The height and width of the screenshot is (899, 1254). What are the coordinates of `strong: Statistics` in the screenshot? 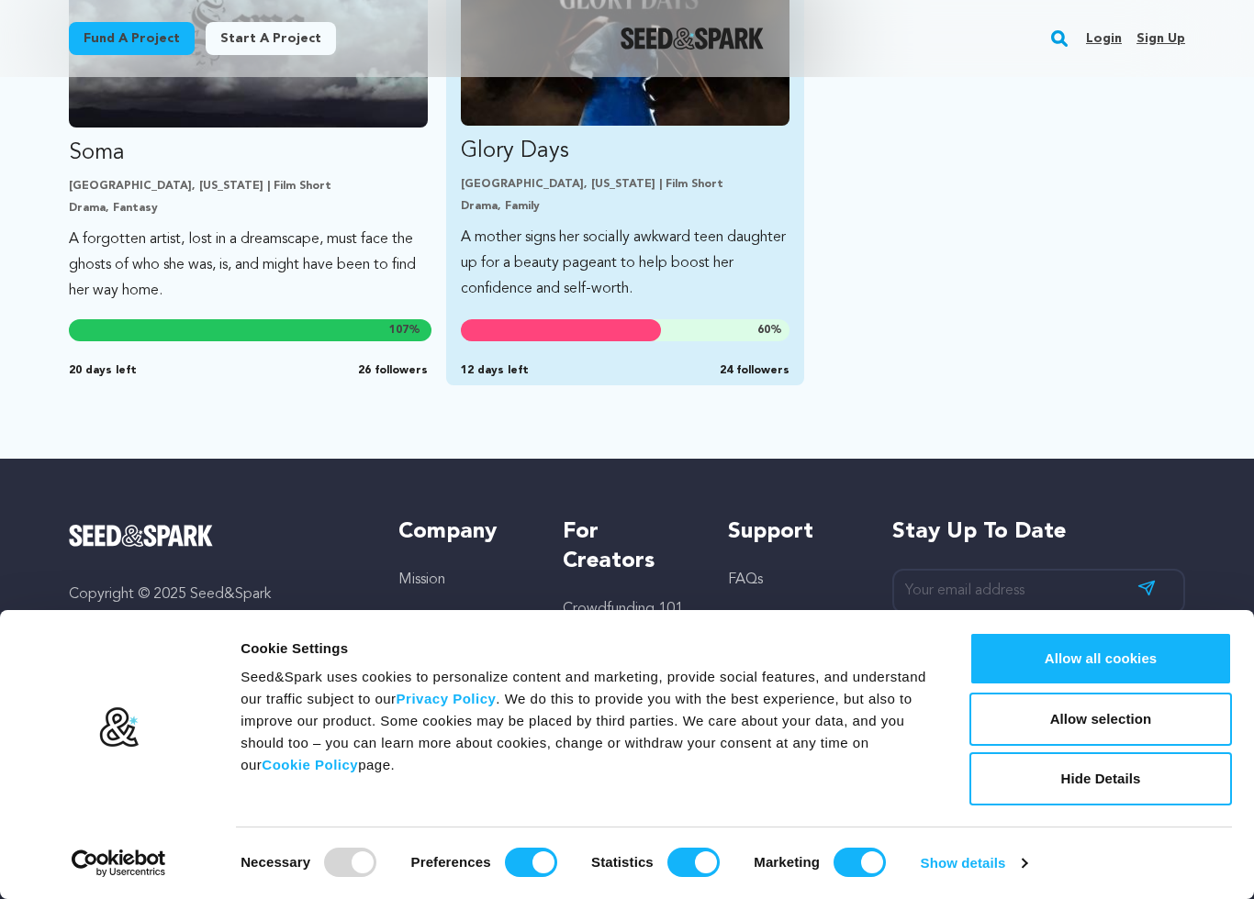 It's located at (622, 862).